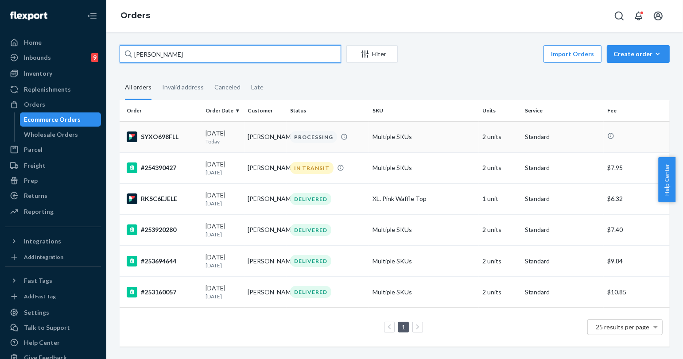  I want to click on div: Canceled, so click(227, 87).